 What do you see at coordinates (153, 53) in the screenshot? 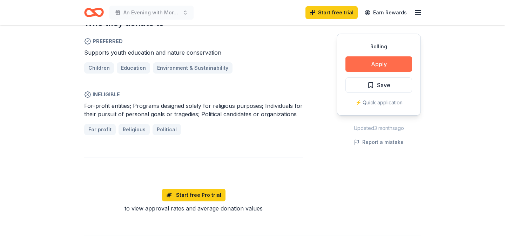
I see `span: Supports youth education and nature conservation` at bounding box center [153, 53].